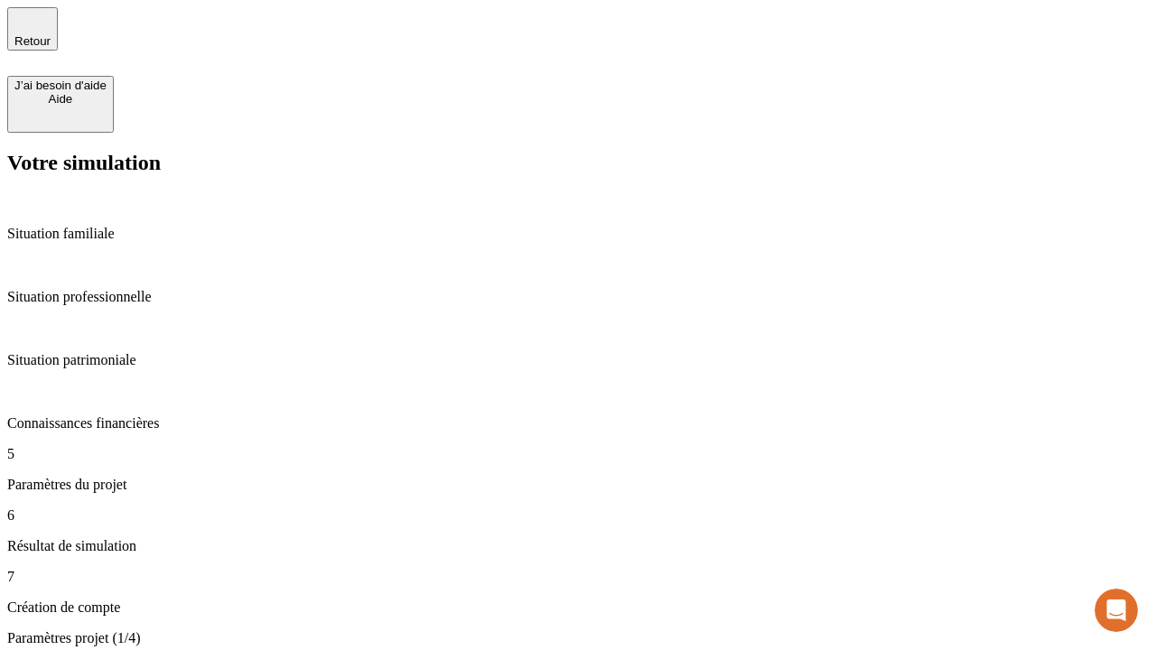 The width and height of the screenshot is (1156, 650). What do you see at coordinates (61, 98) in the screenshot?
I see `div: Aide` at bounding box center [61, 98].